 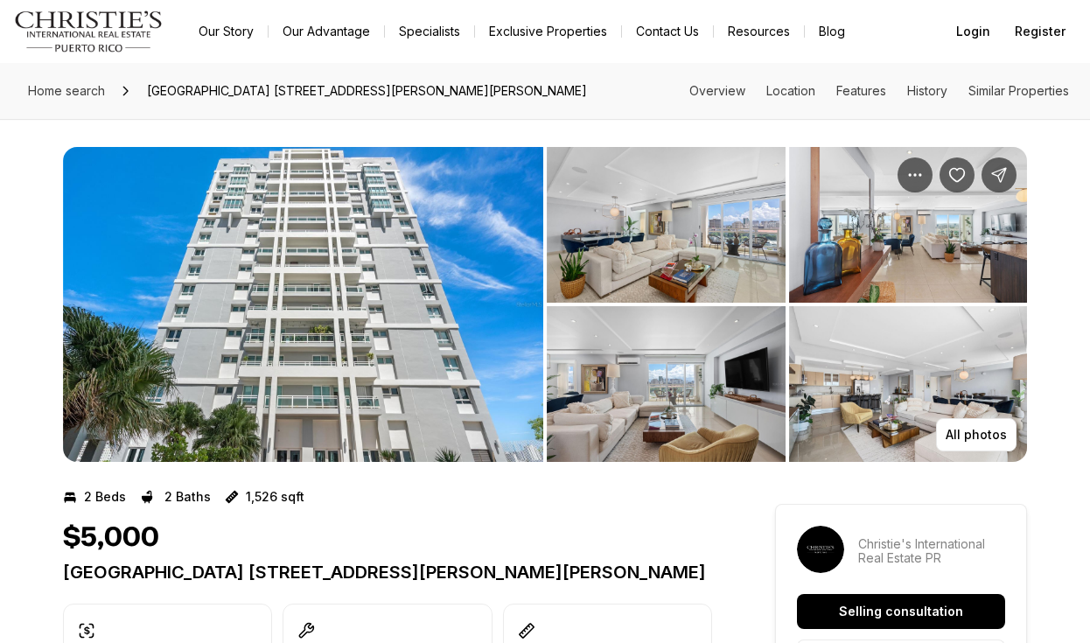 What do you see at coordinates (880, 91) in the screenshot?
I see `nav: Page section menu` at bounding box center [880, 91].